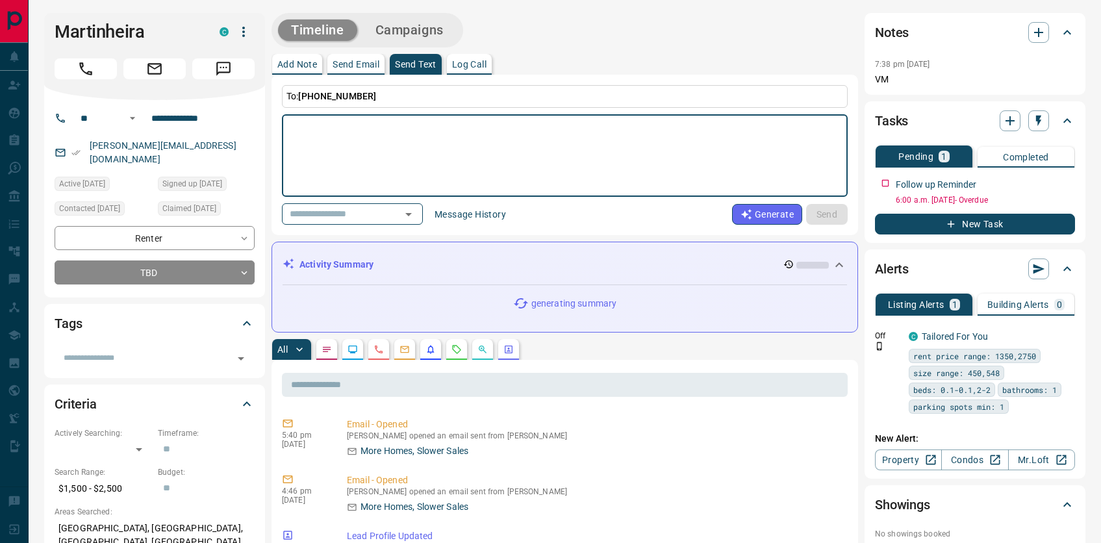 The height and width of the screenshot is (543, 1101). What do you see at coordinates (457, 349) in the screenshot?
I see `svg: Requests` at bounding box center [457, 349].